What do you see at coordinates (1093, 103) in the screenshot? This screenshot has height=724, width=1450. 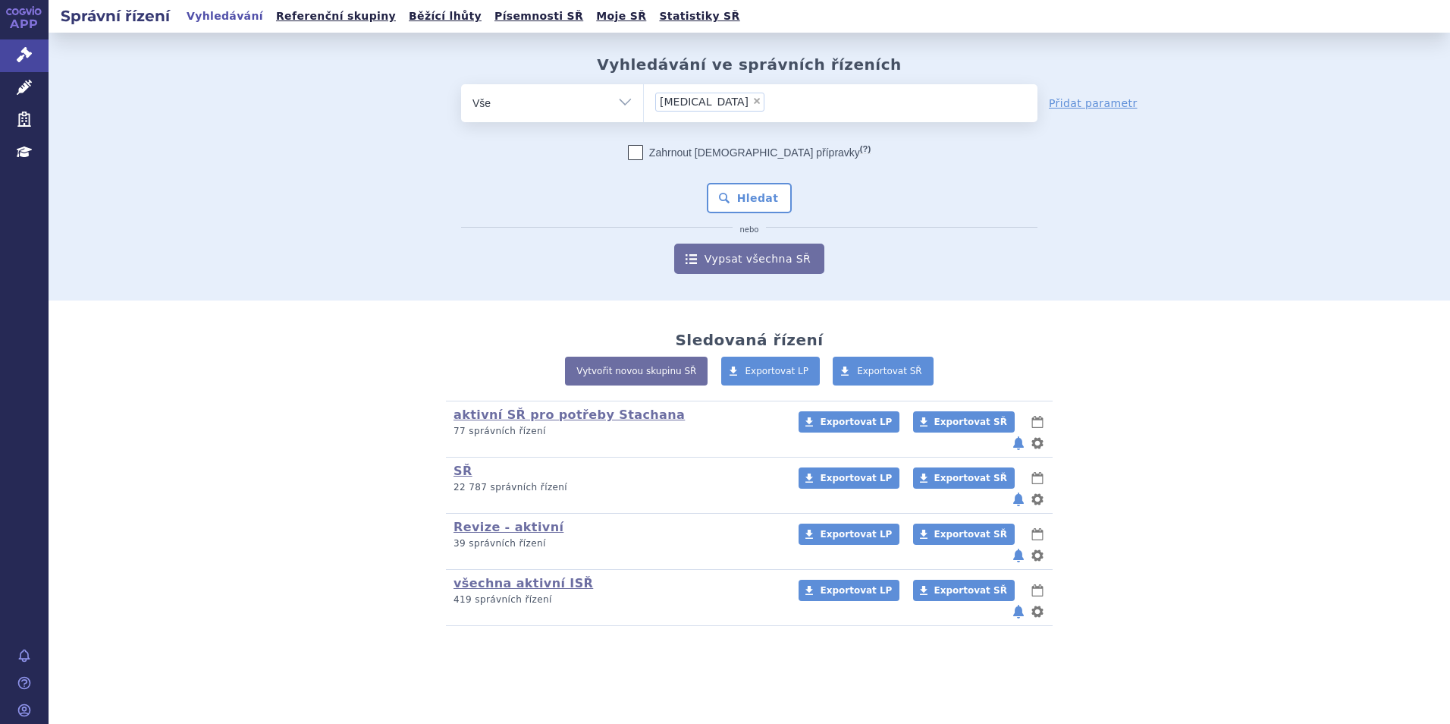 I see `a: Přidat parametr` at bounding box center [1093, 103].